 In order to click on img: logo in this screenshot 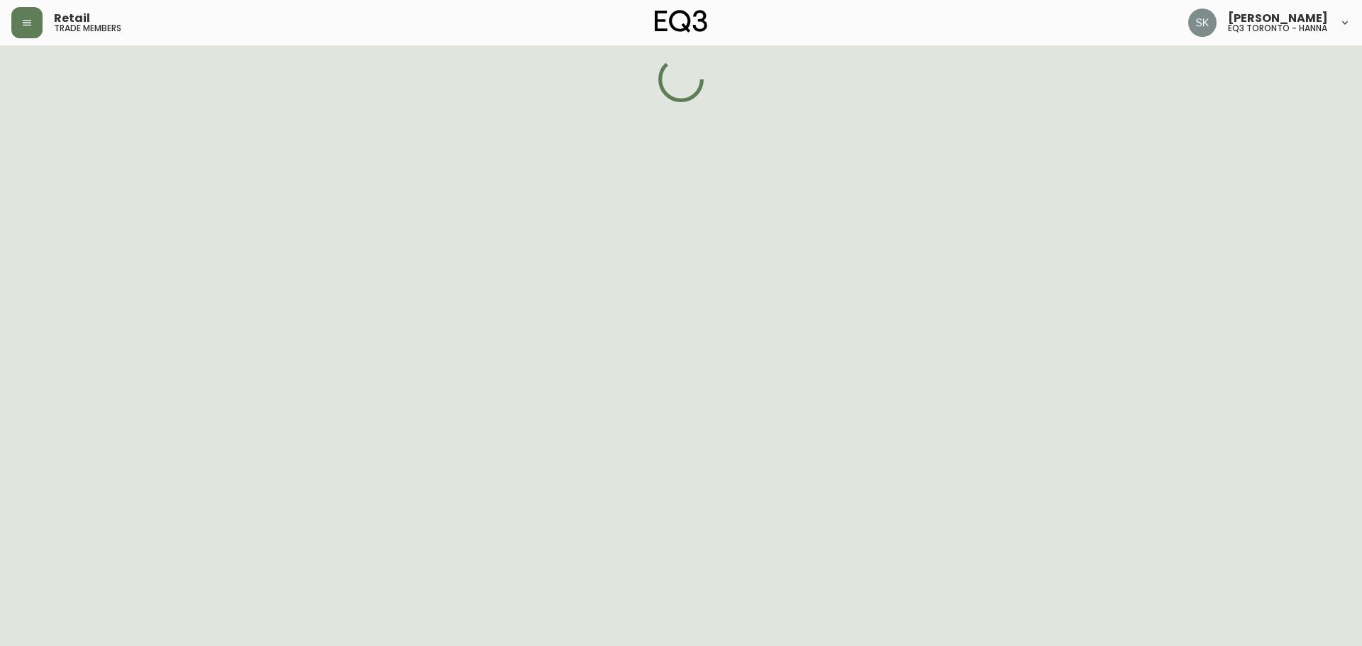, I will do `click(681, 21)`.